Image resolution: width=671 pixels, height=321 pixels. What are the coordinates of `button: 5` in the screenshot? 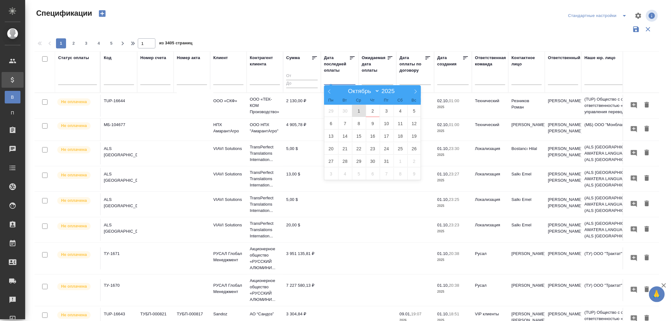 It's located at (111, 43).